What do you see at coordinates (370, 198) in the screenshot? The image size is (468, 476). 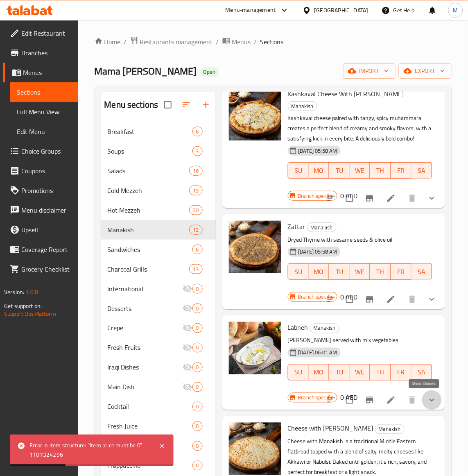 I see `button: Branch-specific-item` at bounding box center [370, 198].